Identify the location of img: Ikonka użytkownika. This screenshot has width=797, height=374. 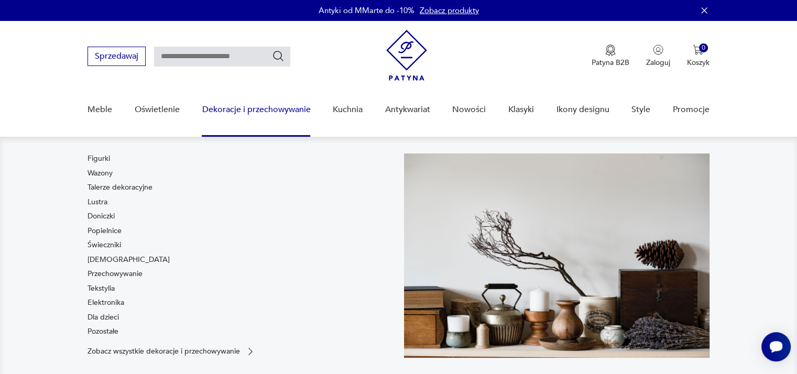
(658, 50).